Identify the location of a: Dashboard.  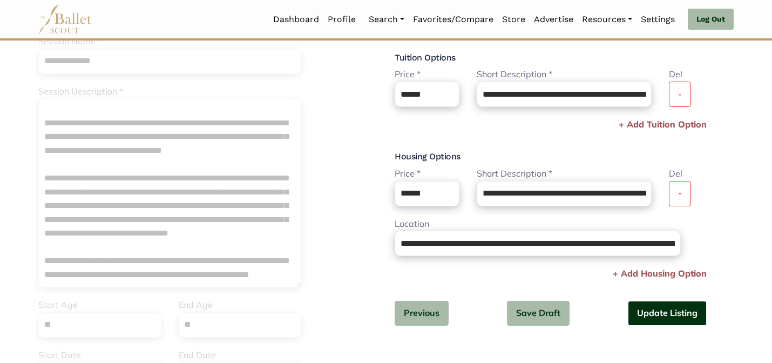
(296, 19).